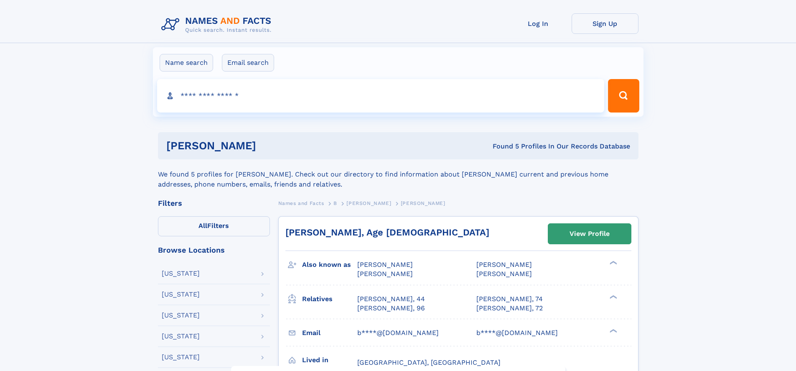 This screenshot has width=796, height=371. I want to click on button: Search Button, so click(624, 96).